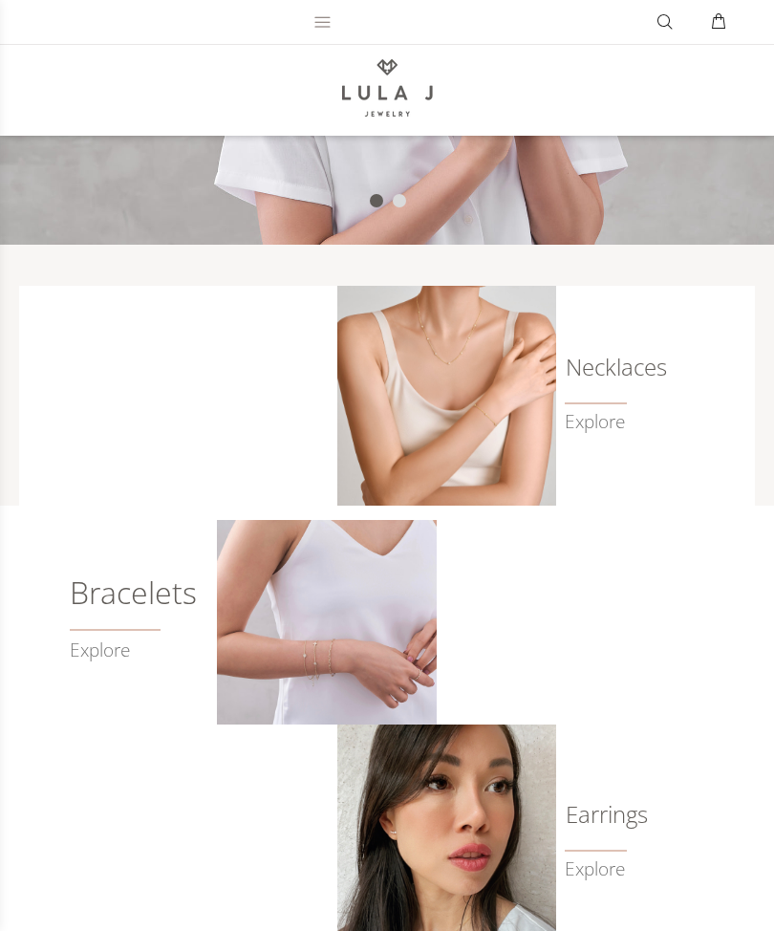 This screenshot has width=774, height=931. I want to click on h6: Necklaces, so click(591, 367).